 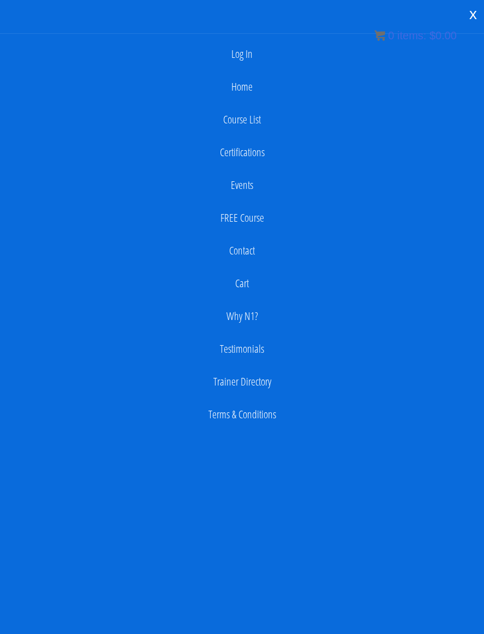 What do you see at coordinates (242, 54) in the screenshot?
I see `a: Log In` at bounding box center [242, 54].